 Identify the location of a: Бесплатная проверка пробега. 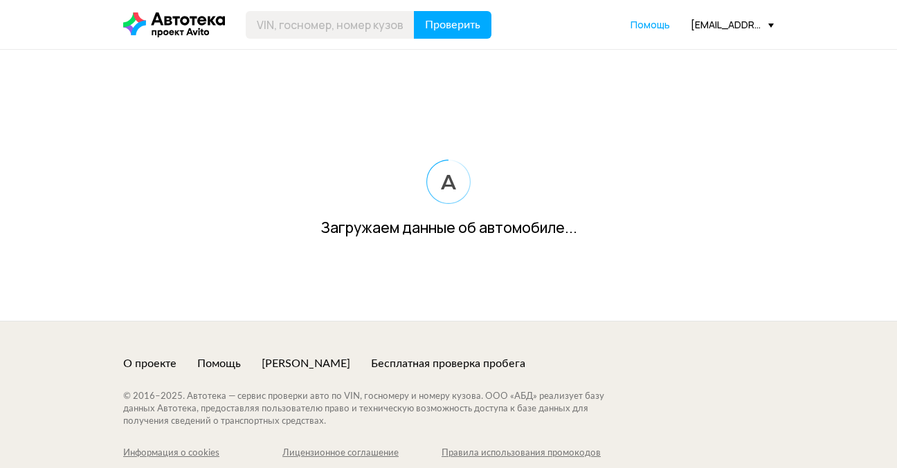
(448, 364).